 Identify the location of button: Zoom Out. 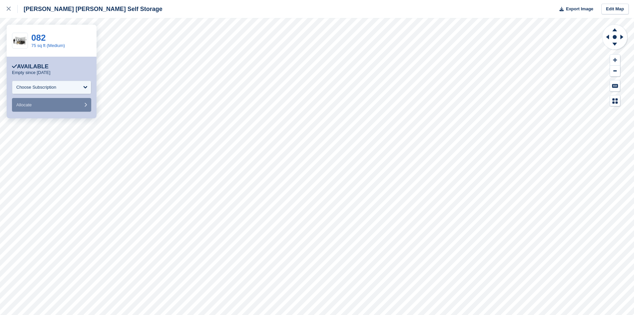
(615, 71).